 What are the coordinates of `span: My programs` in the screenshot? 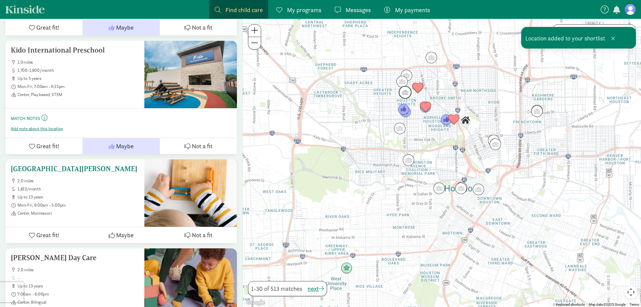 It's located at (304, 10).